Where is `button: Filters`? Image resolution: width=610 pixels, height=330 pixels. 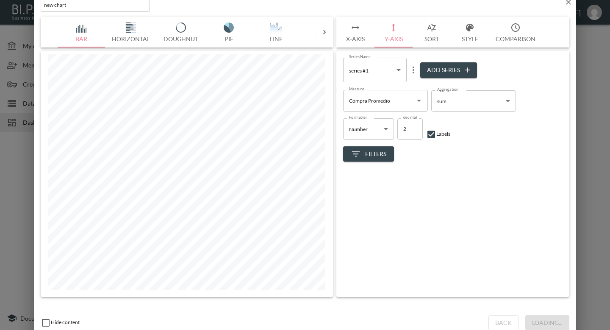 button: Filters is located at coordinates (369, 154).